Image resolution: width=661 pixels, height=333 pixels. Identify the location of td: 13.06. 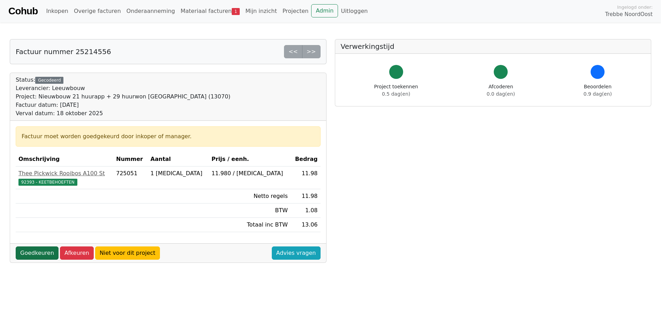
(306, 224).